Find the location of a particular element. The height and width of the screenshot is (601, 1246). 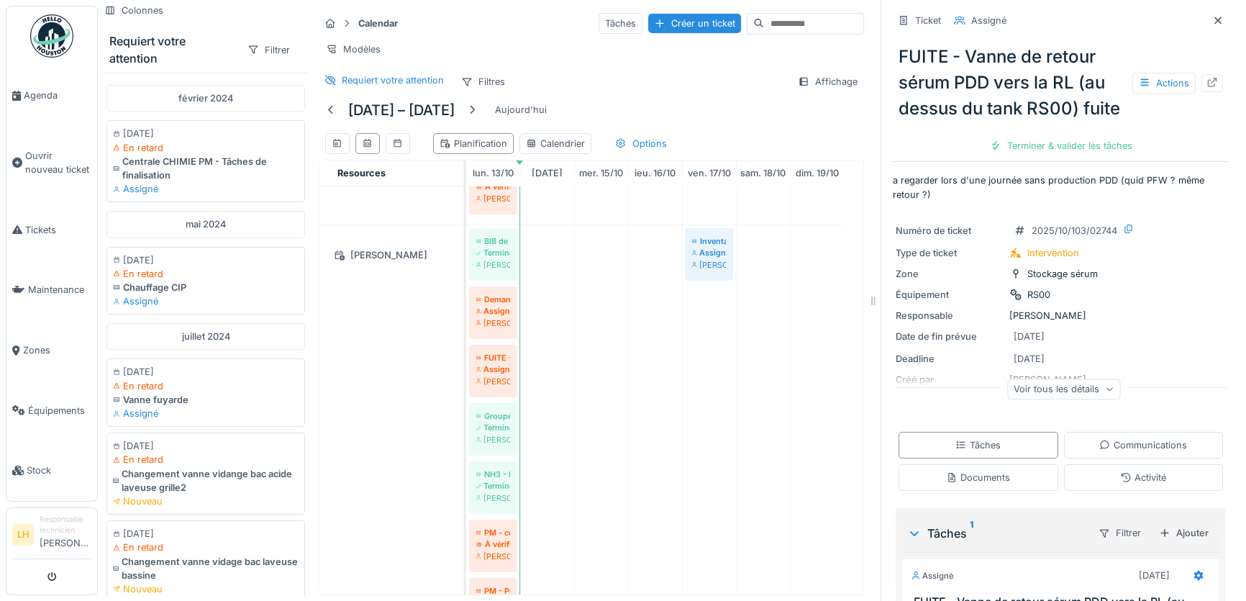

div: Affichage is located at coordinates (827, 81).